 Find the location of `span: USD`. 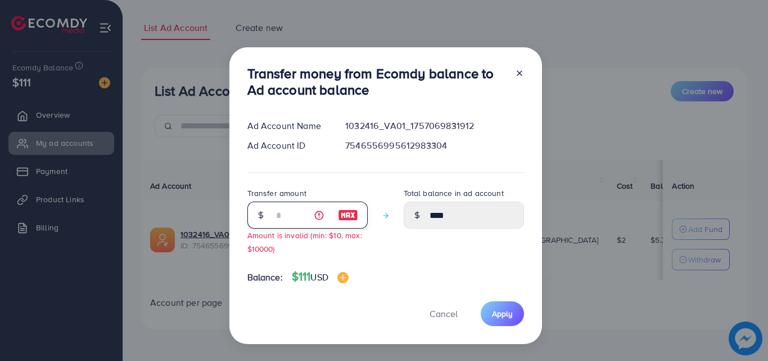

span: USD is located at coordinates (319, 277).